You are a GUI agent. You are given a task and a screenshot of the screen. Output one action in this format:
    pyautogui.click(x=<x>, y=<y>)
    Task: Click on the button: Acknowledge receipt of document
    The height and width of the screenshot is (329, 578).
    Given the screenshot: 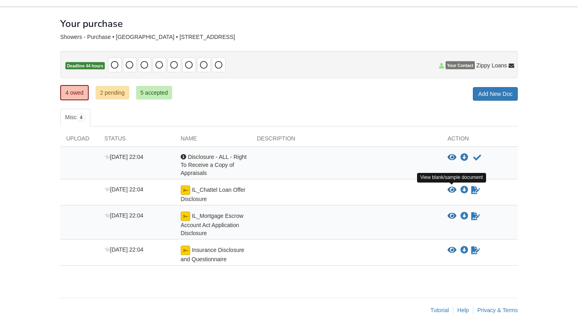 What is the action you would take?
    pyautogui.click(x=477, y=158)
    